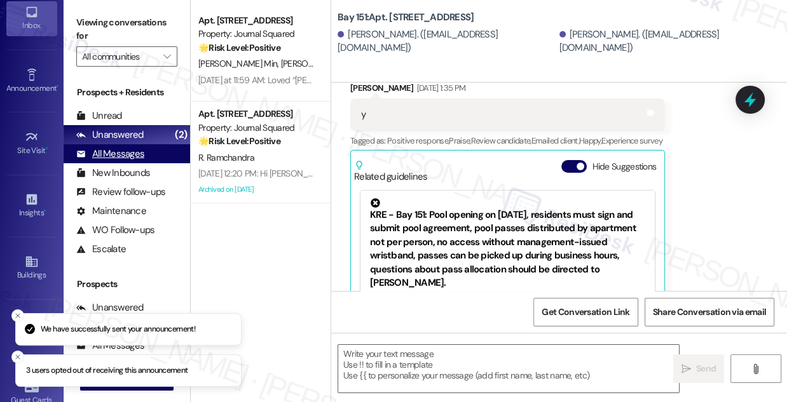 The width and height of the screenshot is (787, 402). I want to click on div: Unread, so click(99, 116).